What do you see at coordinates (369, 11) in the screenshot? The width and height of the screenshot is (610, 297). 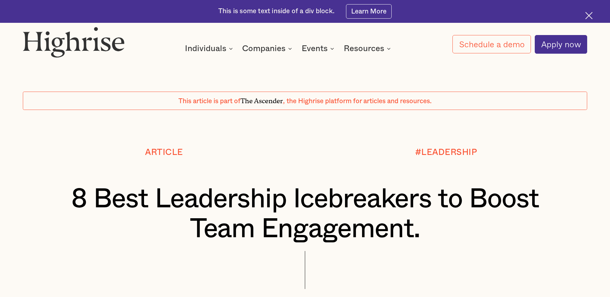 I see `a: Learn More` at bounding box center [369, 11].